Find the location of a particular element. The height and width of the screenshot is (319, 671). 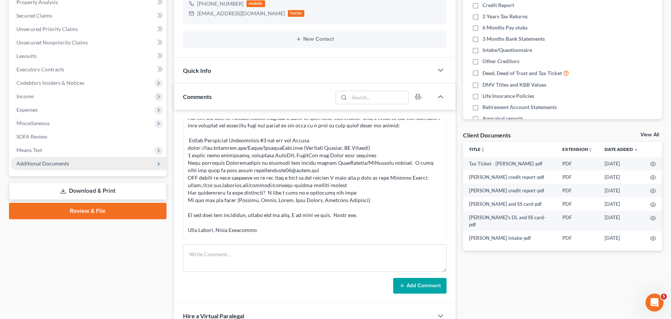

a: Unsecured Priority Claims is located at coordinates (88, 29).